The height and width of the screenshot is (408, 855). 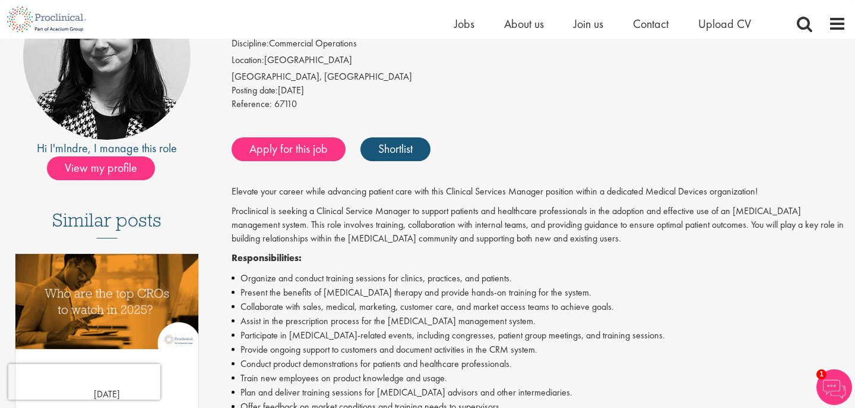 I want to click on li: Commercial Operations, so click(x=539, y=45).